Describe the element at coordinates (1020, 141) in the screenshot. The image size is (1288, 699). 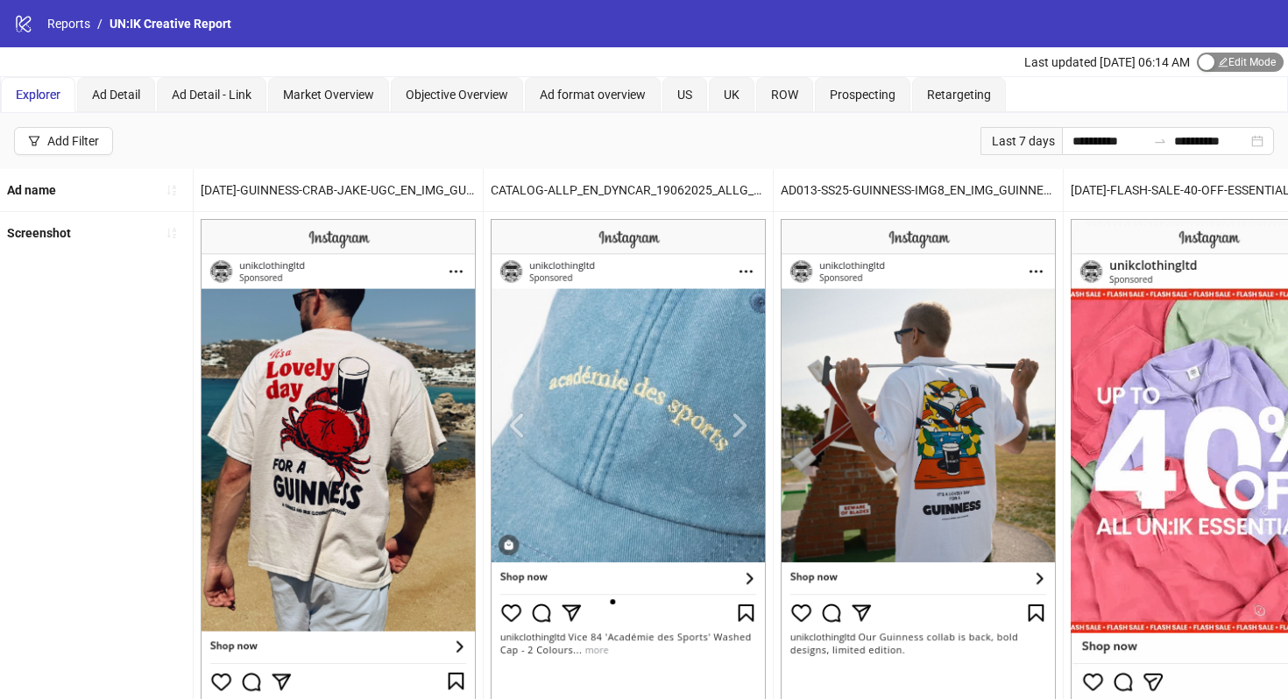
I see `div: Last 7 days` at that location.